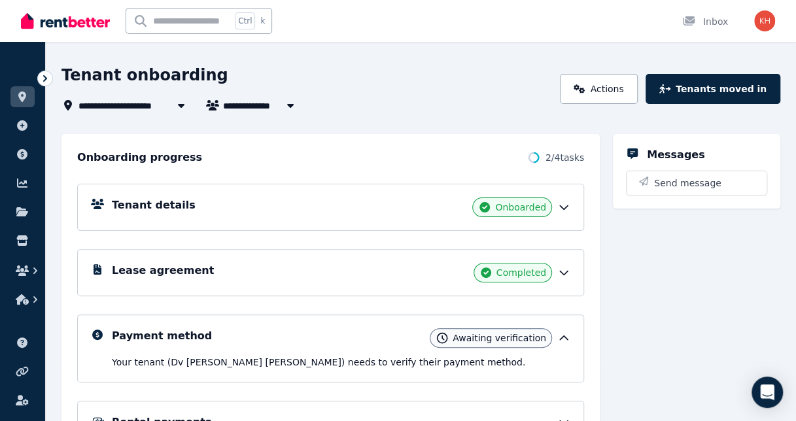 The width and height of the screenshot is (796, 421). Describe the element at coordinates (262, 21) in the screenshot. I see `span: k` at that location.